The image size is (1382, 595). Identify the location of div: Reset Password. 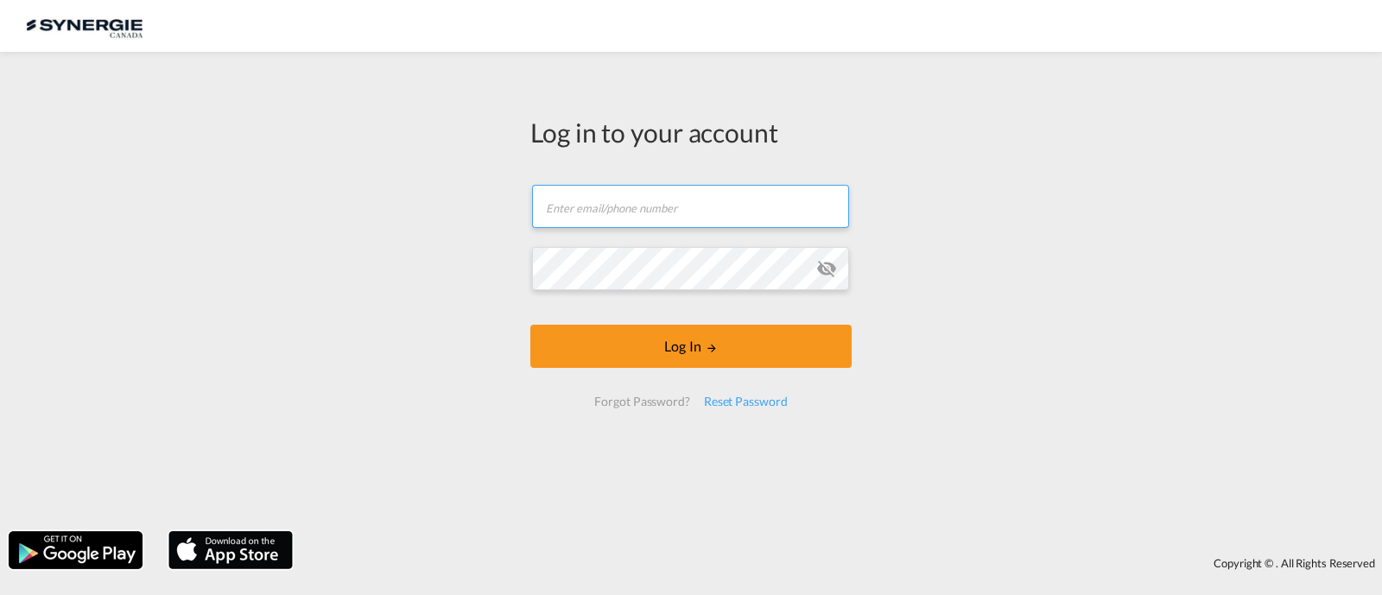
(745, 402).